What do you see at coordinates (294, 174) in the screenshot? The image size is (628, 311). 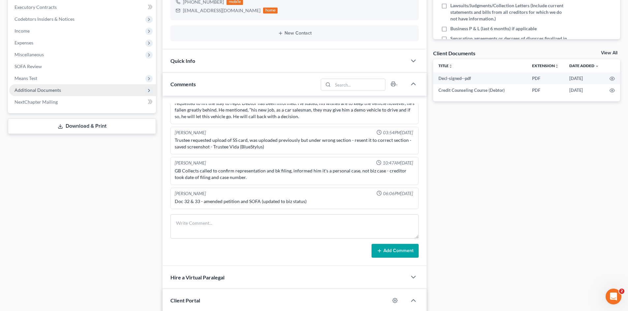 I see `div: GB Collects called to confirm representation and bk filing, informed him it's a personal case, no...` at bounding box center [294, 174].